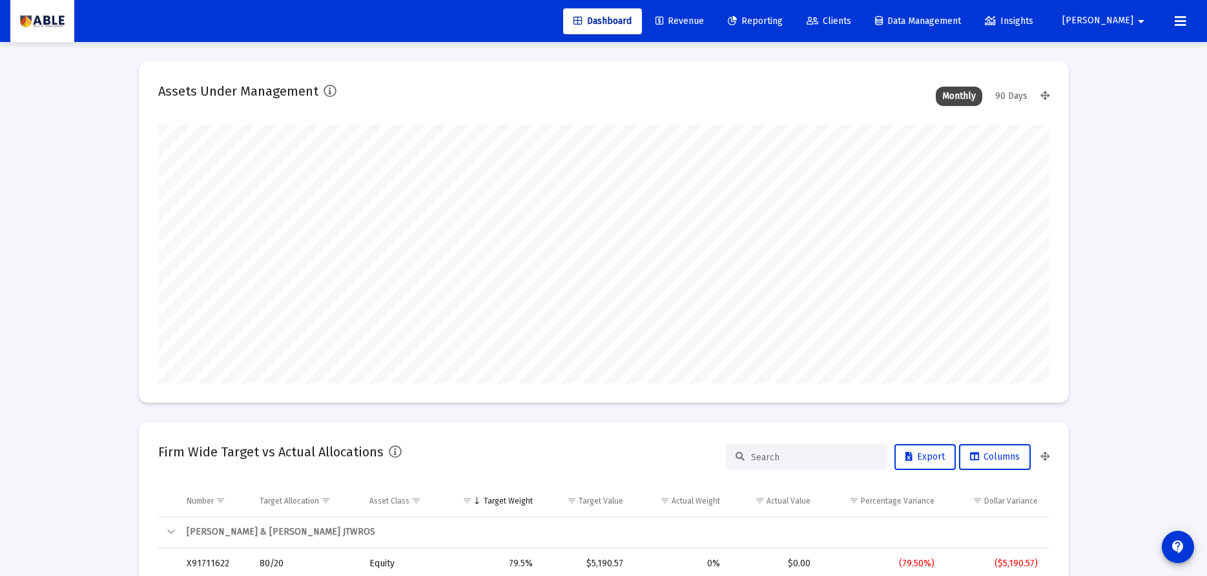 The height and width of the screenshot is (576, 1207). I want to click on a: Clients, so click(829, 21).